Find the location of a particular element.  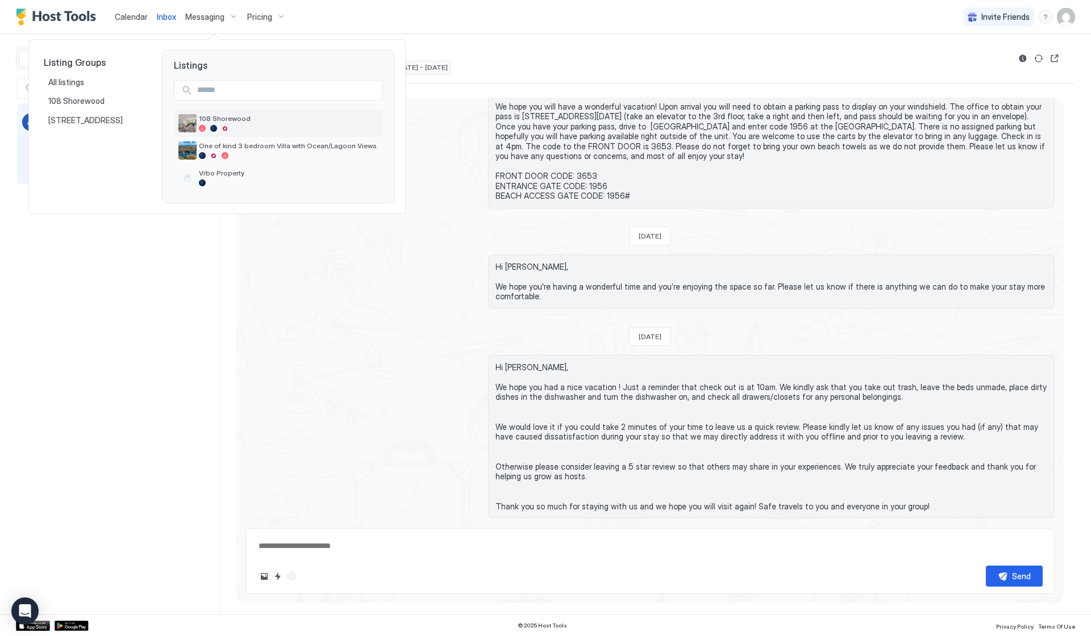

span: One of kind 3 bedroom Villa with Ocean/Lagoon Views. is located at coordinates (289, 145).